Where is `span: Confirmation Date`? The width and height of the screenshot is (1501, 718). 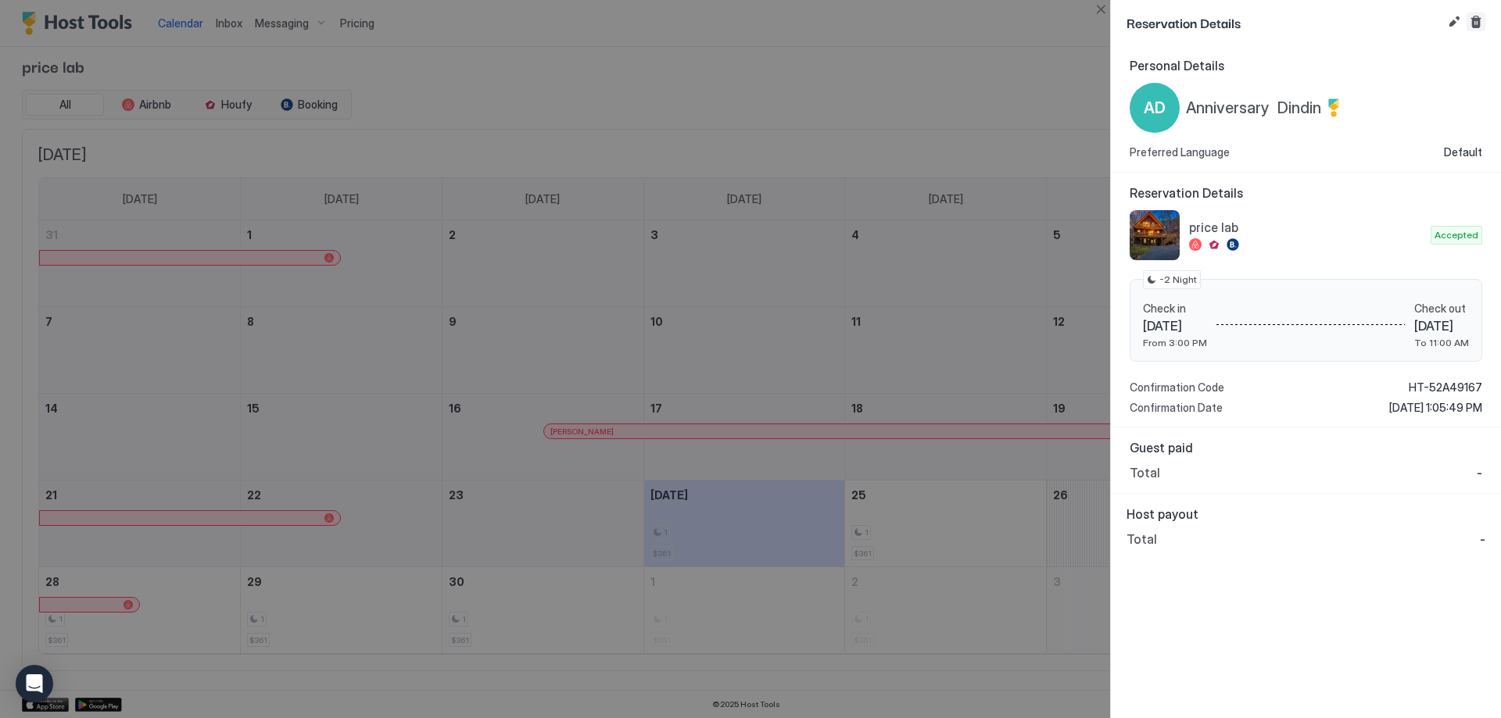
span: Confirmation Date is located at coordinates (1176, 408).